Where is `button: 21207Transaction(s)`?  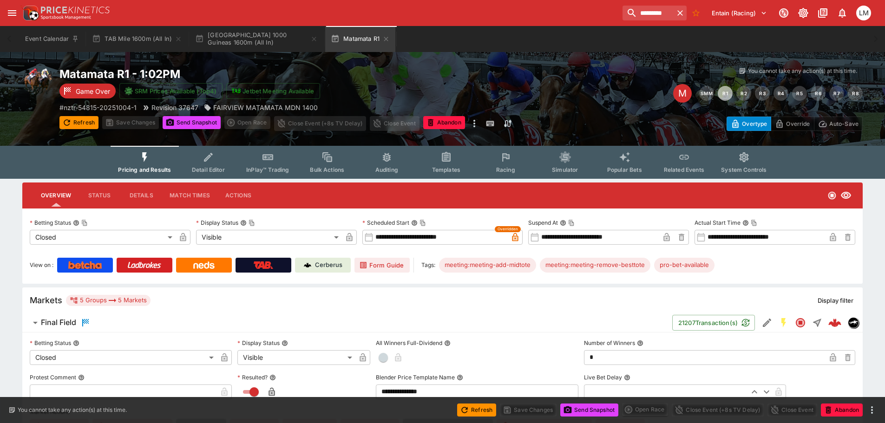 button: 21207Transaction(s) is located at coordinates (714, 323).